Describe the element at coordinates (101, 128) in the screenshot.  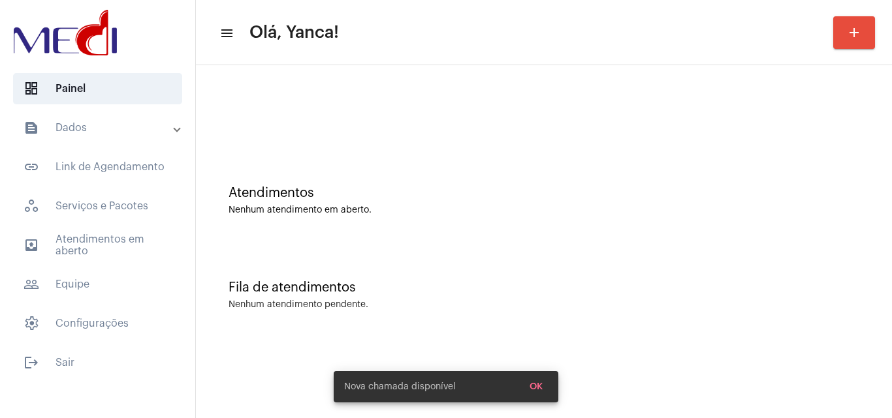
I see `mat-expansion-panel-header: sidenav iconDados` at that location.